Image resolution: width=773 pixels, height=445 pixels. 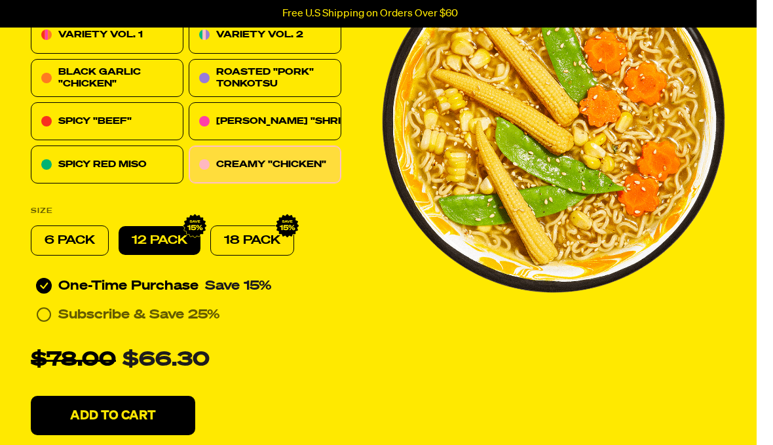 I want to click on div: SPICY RED MISO, so click(x=107, y=164).